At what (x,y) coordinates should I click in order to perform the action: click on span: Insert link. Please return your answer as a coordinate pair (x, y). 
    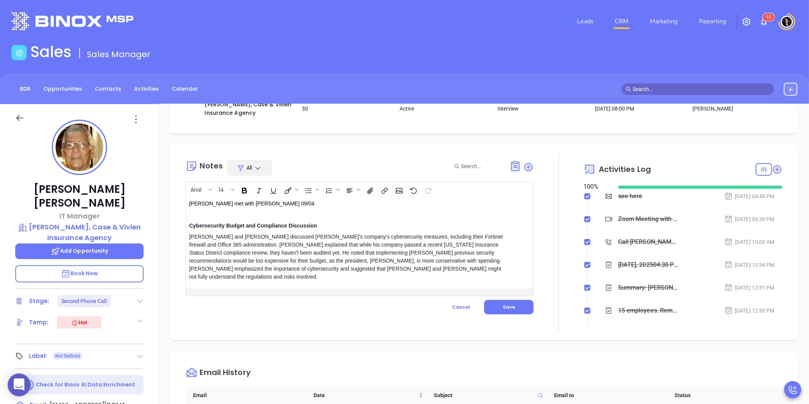
    Looking at the image, I should click on (384, 189).